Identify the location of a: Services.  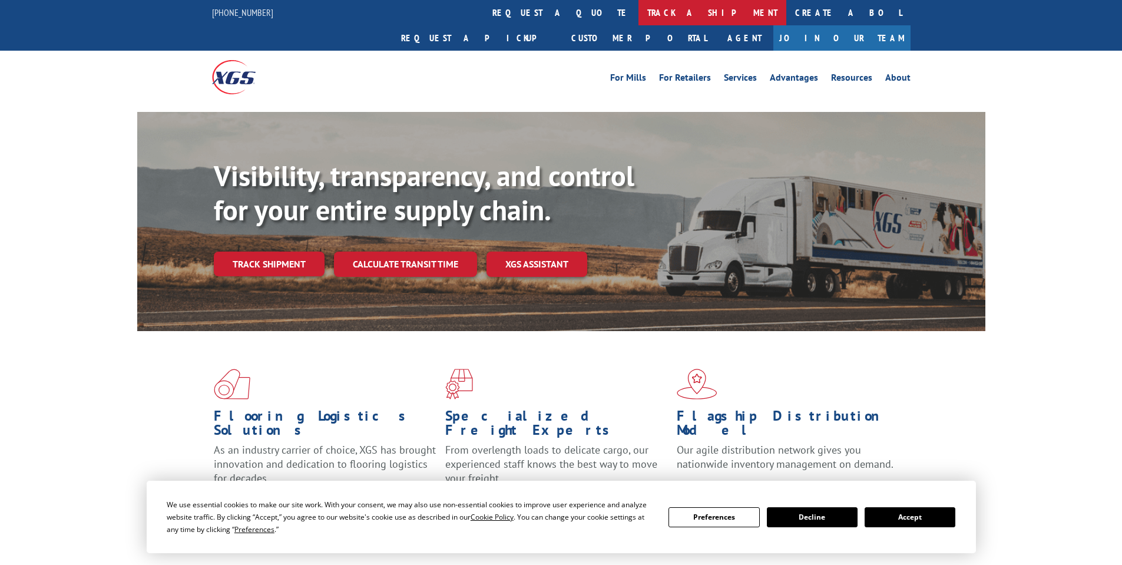
(740, 79).